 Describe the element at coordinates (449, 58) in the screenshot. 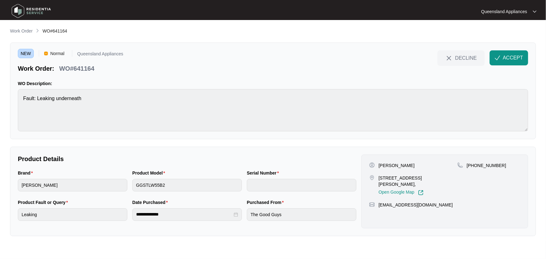

I see `img: close-Icon` at that location.